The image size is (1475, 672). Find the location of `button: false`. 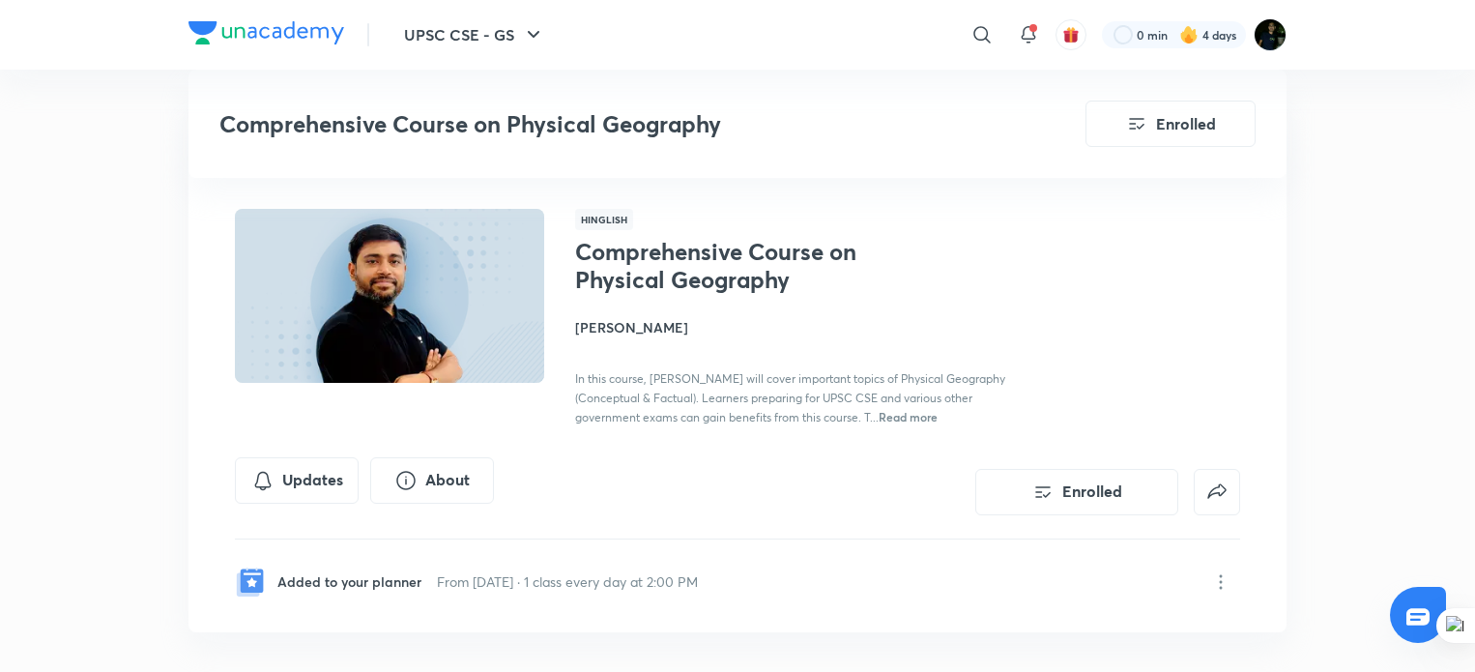

button: false is located at coordinates (1217, 492).